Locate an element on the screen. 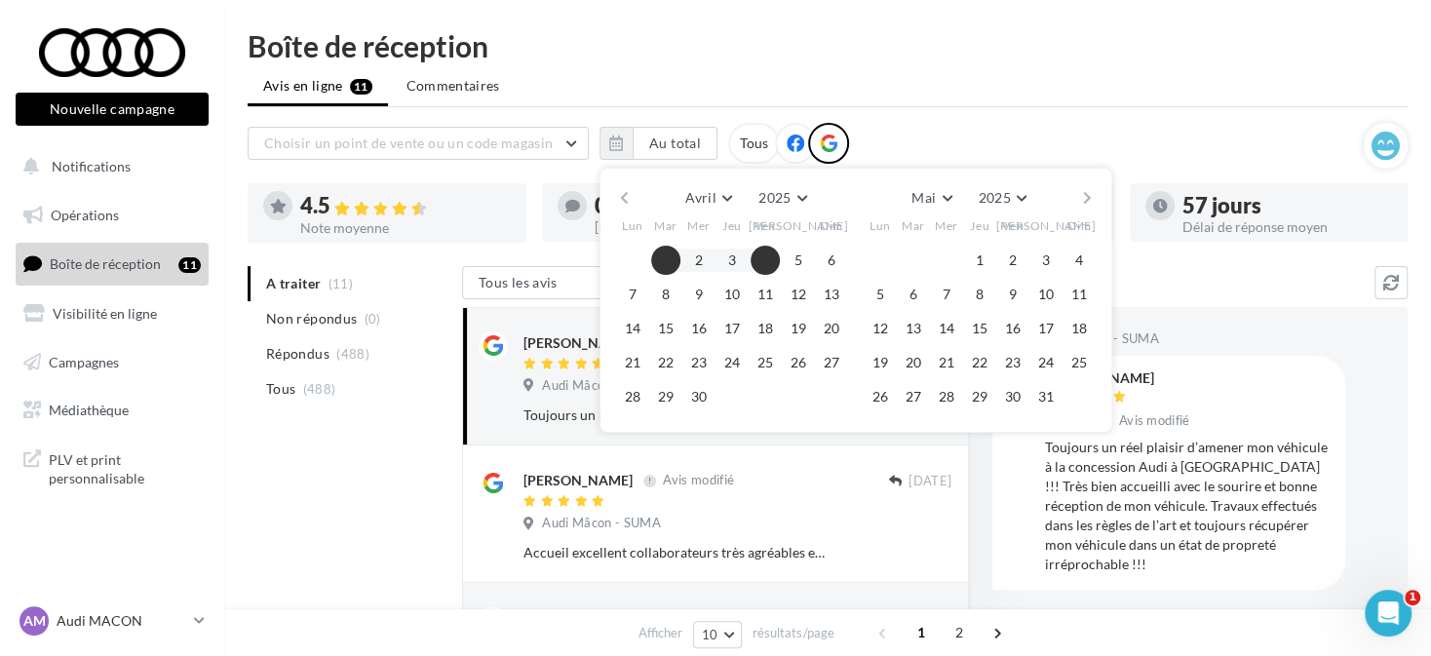 This screenshot has height=656, width=1431. span: Tous is located at coordinates (281, 389).